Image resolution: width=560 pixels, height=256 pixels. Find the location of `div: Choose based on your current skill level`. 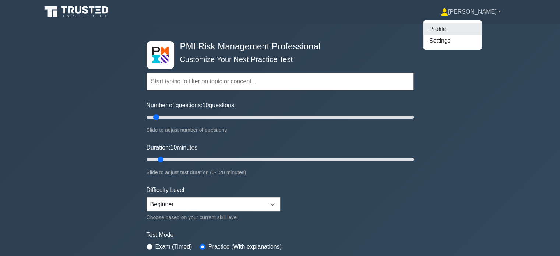

div: Choose based on your current skill level is located at coordinates (213, 217).